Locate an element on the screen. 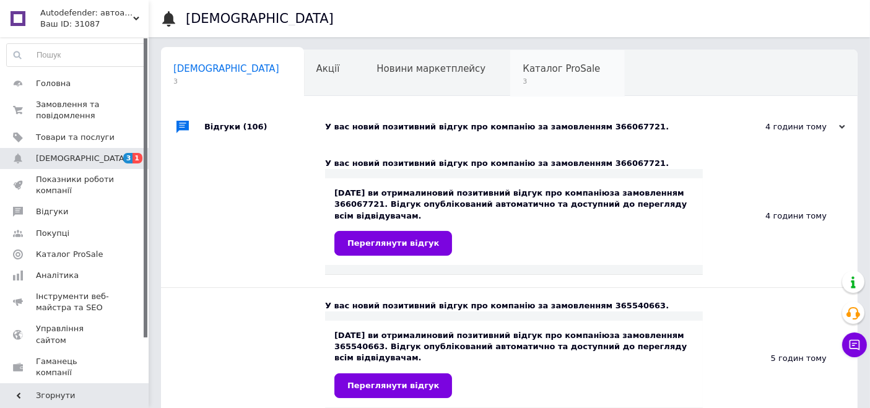  div: У вас новий позитивний відгук про компанію за замовленням 365540663. is located at coordinates (514, 306).